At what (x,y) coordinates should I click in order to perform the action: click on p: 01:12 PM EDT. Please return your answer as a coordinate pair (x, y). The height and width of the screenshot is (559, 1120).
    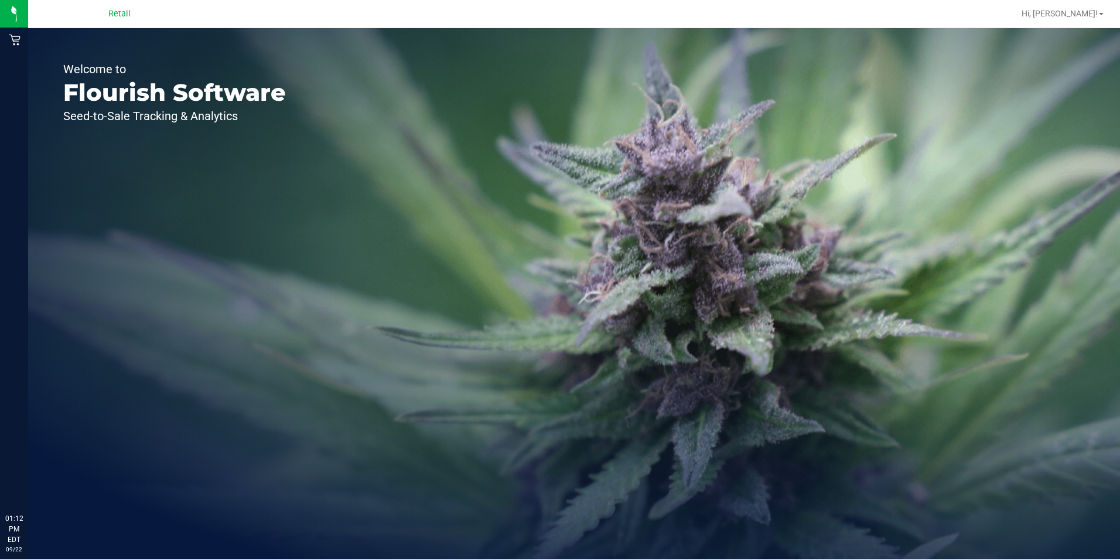
    Looking at the image, I should click on (14, 529).